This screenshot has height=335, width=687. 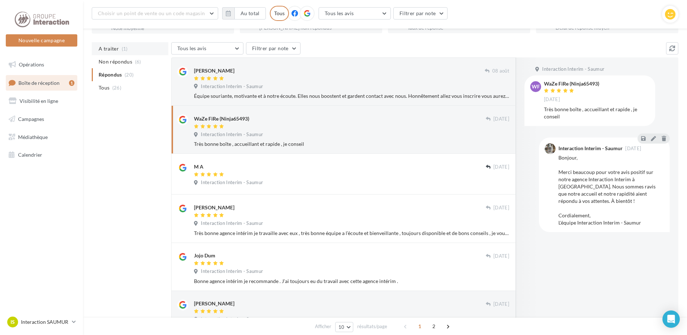 I want to click on div: Open Intercom Messenger, so click(x=671, y=319).